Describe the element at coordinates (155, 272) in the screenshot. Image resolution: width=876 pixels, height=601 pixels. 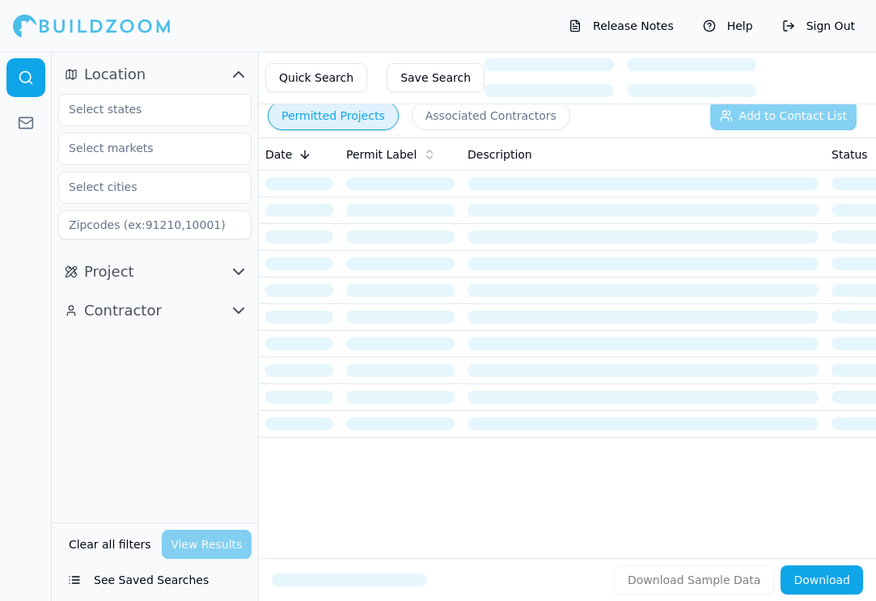
I see `button: Project` at that location.